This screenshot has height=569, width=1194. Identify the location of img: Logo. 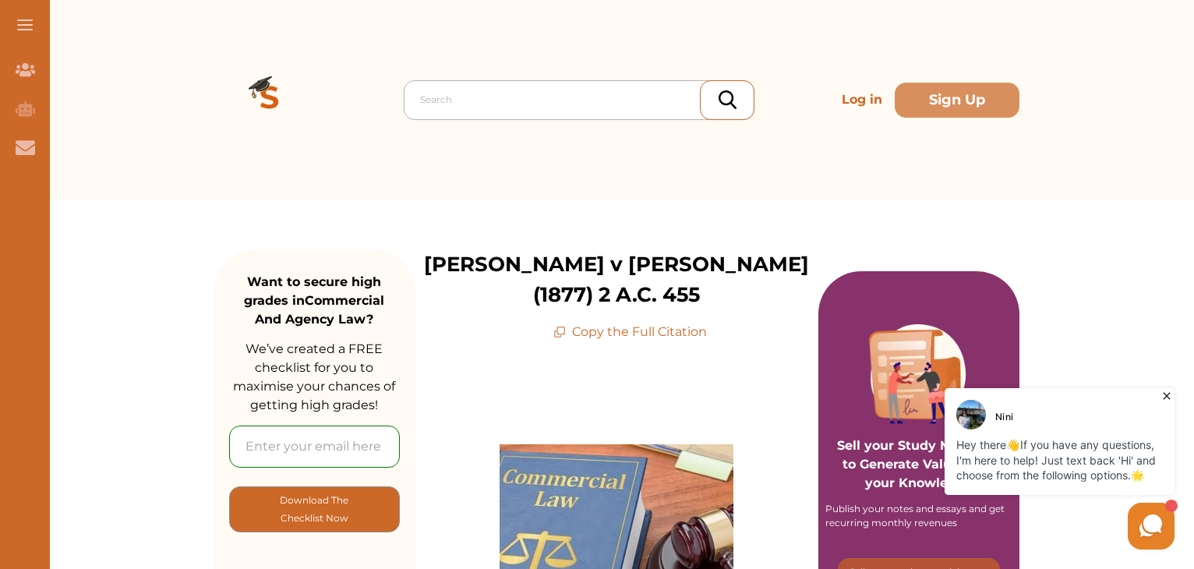
(270, 100).